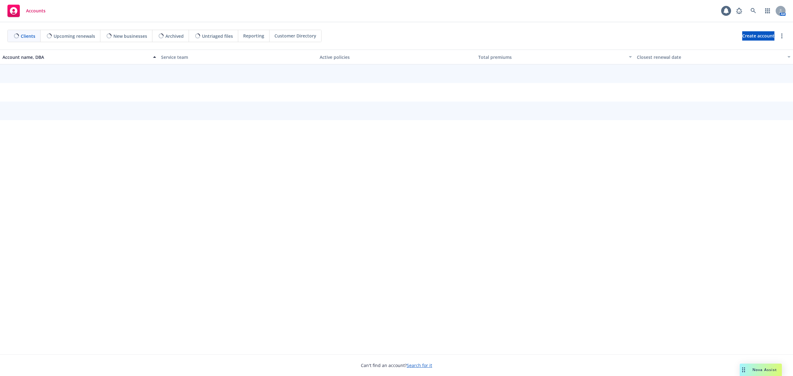  What do you see at coordinates (714, 57) in the screenshot?
I see `button: Closest renewal date` at bounding box center [714, 57].